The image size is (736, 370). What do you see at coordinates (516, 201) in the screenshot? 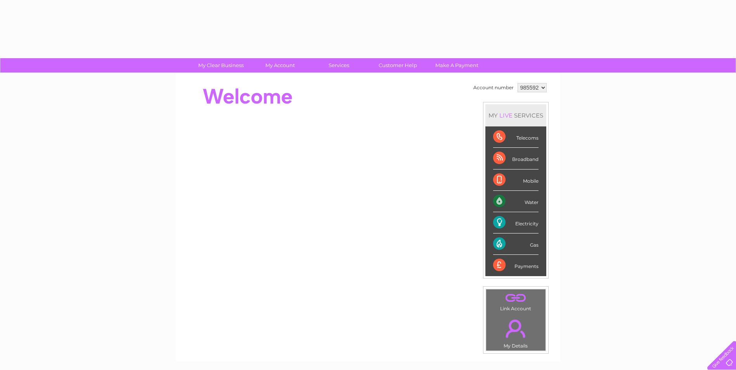
I see `div: Water` at bounding box center [516, 201].